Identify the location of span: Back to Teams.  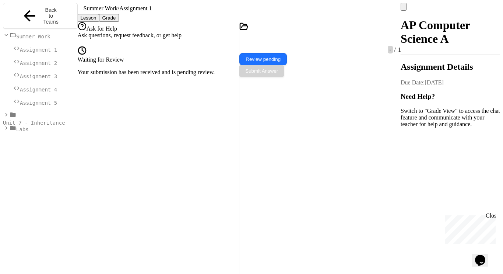
(51, 16).